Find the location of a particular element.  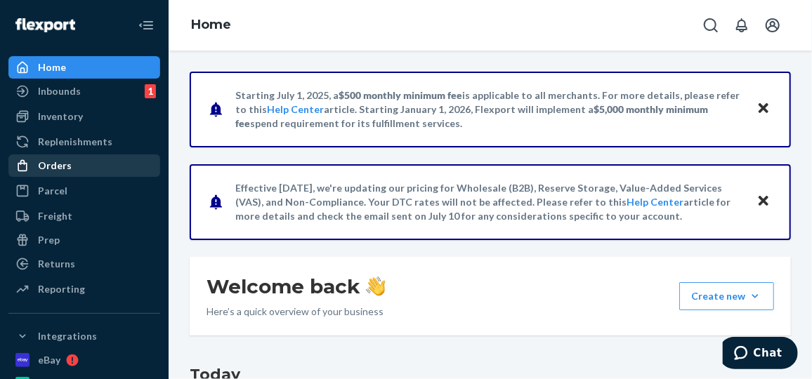

button: Open account menu is located at coordinates (772, 25).